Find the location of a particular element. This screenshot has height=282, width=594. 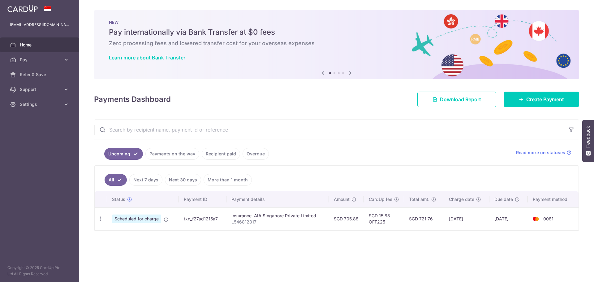

a: More than 1 month is located at coordinates (228, 180).